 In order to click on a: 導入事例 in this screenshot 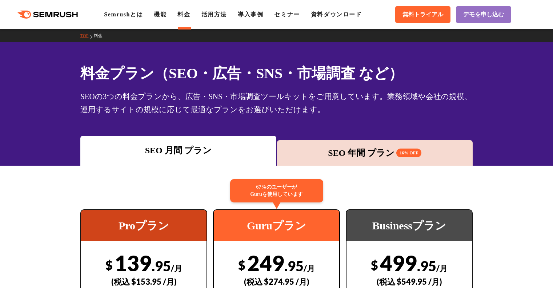, I will do `click(251, 14)`.